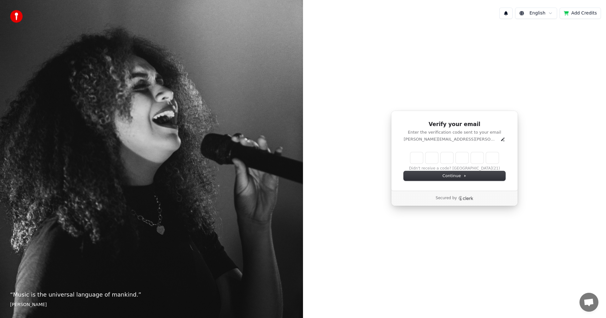 This screenshot has height=318, width=606. I want to click on button: Add Credits, so click(580, 13).